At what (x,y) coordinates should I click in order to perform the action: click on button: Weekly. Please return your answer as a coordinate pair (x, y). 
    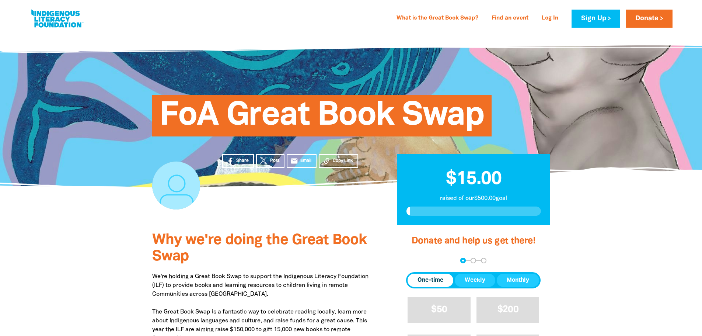
    Looking at the image, I should click on (475, 280).